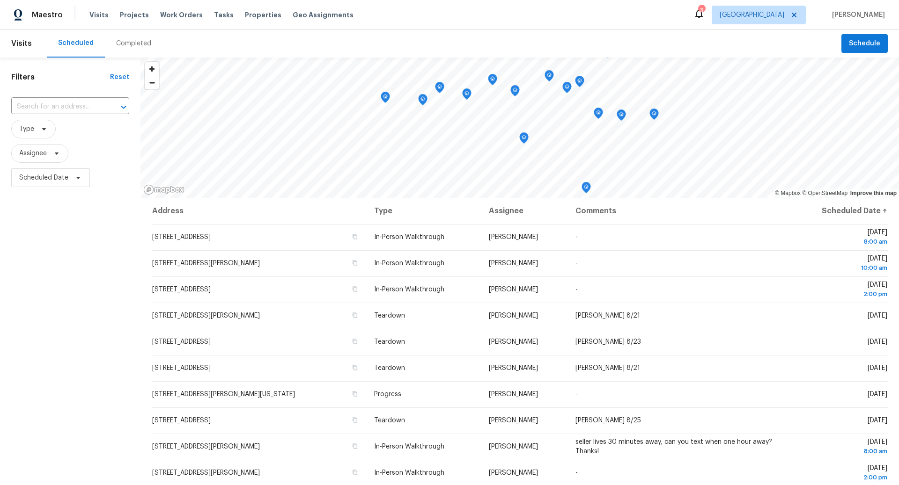  What do you see at coordinates (678, 211) in the screenshot?
I see `th: Comments` at bounding box center [678, 211].